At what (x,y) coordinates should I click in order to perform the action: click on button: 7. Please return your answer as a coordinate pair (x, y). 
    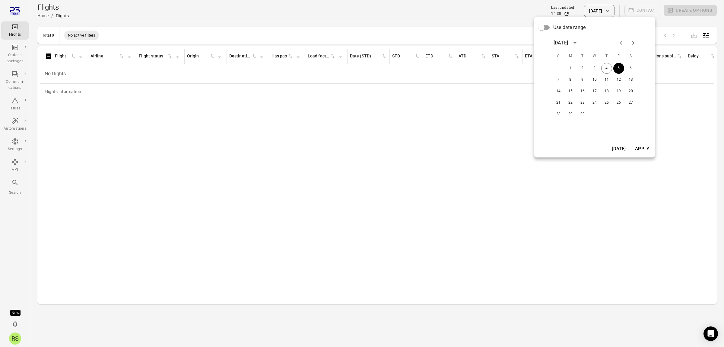
    Looking at the image, I should click on (559, 80).